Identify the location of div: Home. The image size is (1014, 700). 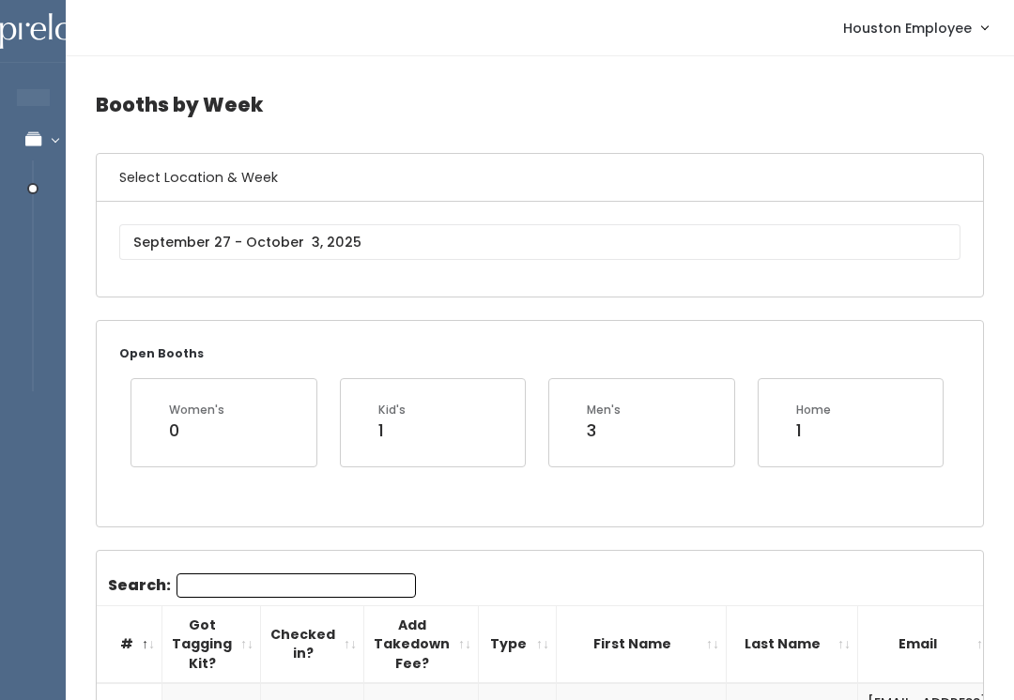
(813, 410).